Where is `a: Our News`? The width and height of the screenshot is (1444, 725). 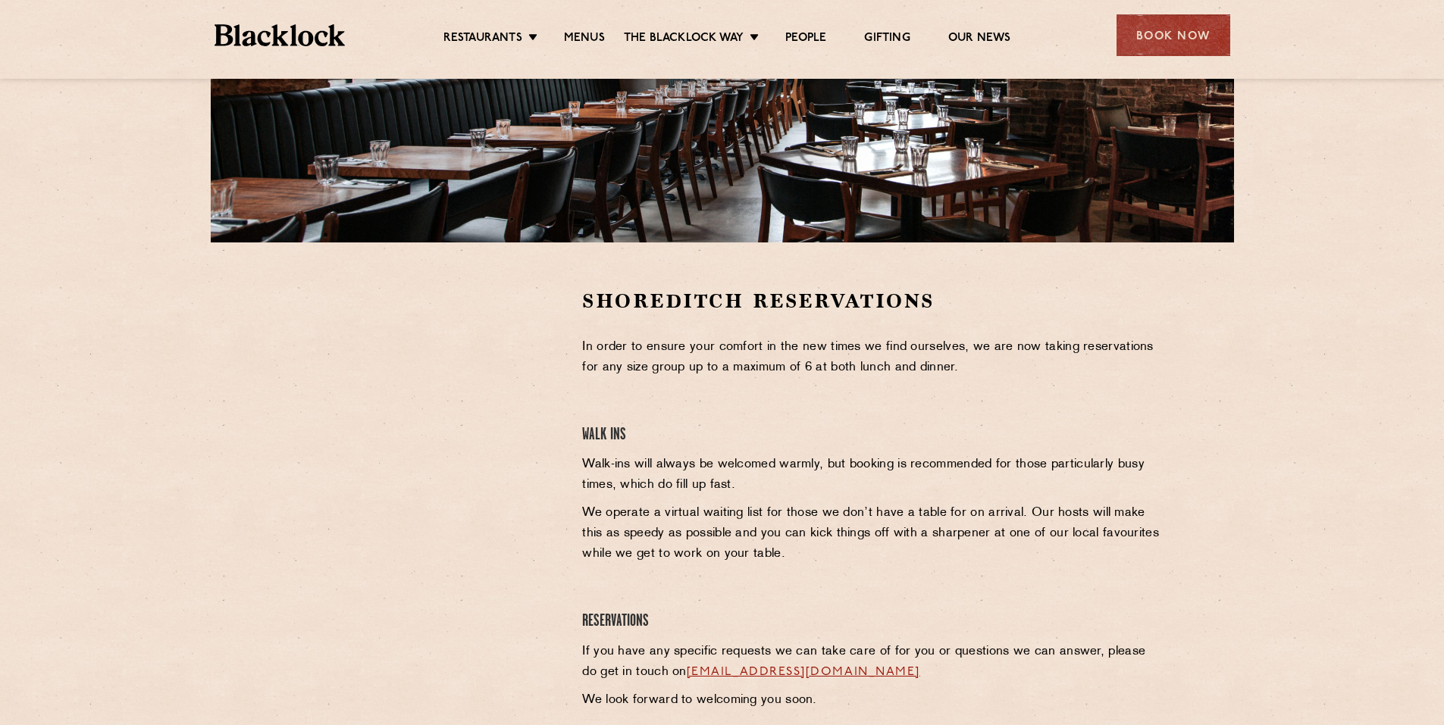
a: Our News is located at coordinates (979, 39).